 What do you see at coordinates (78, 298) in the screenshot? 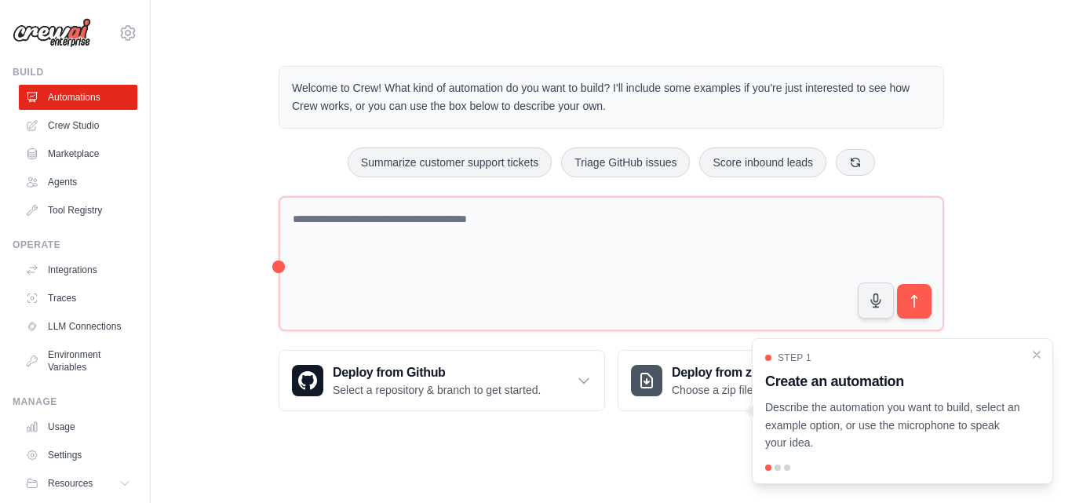
I see `a: Traces` at bounding box center [78, 298].